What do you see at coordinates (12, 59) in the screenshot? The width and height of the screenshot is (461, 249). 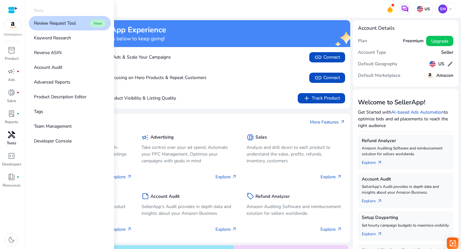 I see `p: Product` at bounding box center [12, 59].